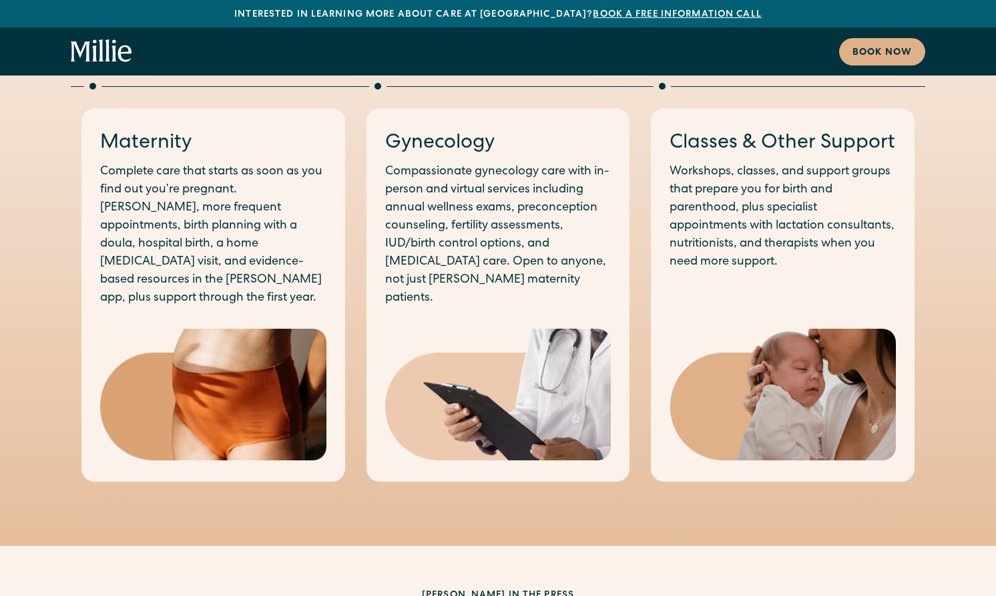 This screenshot has width=996, height=596. What do you see at coordinates (782, 144) in the screenshot?
I see `h3: Classes & Other Support` at bounding box center [782, 144].